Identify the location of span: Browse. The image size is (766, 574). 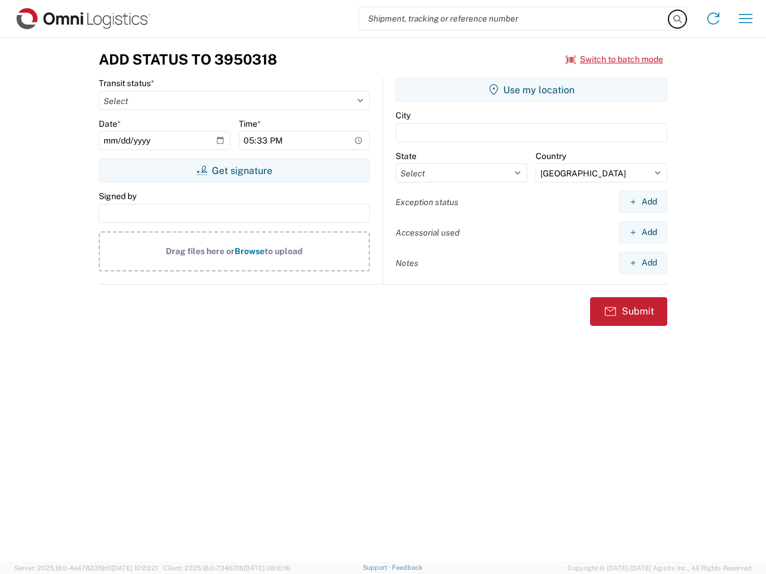
(250, 251).